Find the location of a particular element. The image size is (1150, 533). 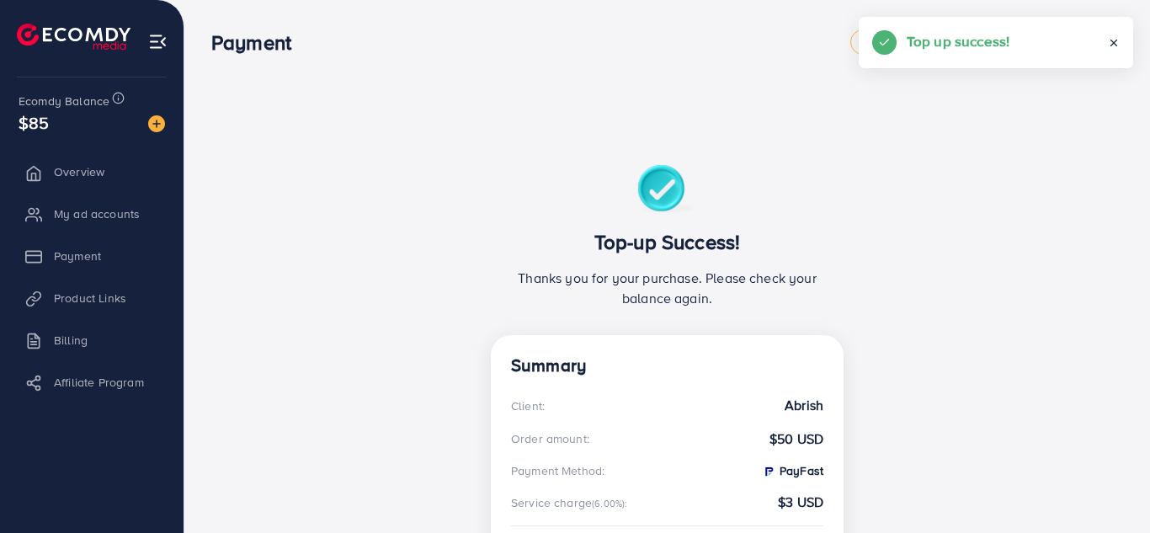

h5: Top up success! is located at coordinates (958, 41).